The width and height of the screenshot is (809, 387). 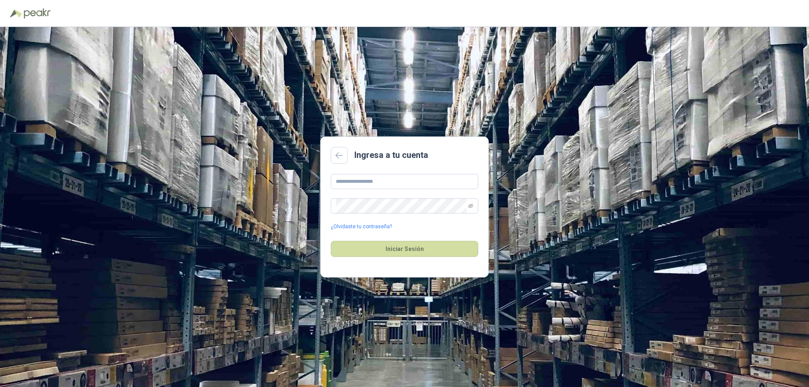 I want to click on button: Iniciar Sesión, so click(x=405, y=249).